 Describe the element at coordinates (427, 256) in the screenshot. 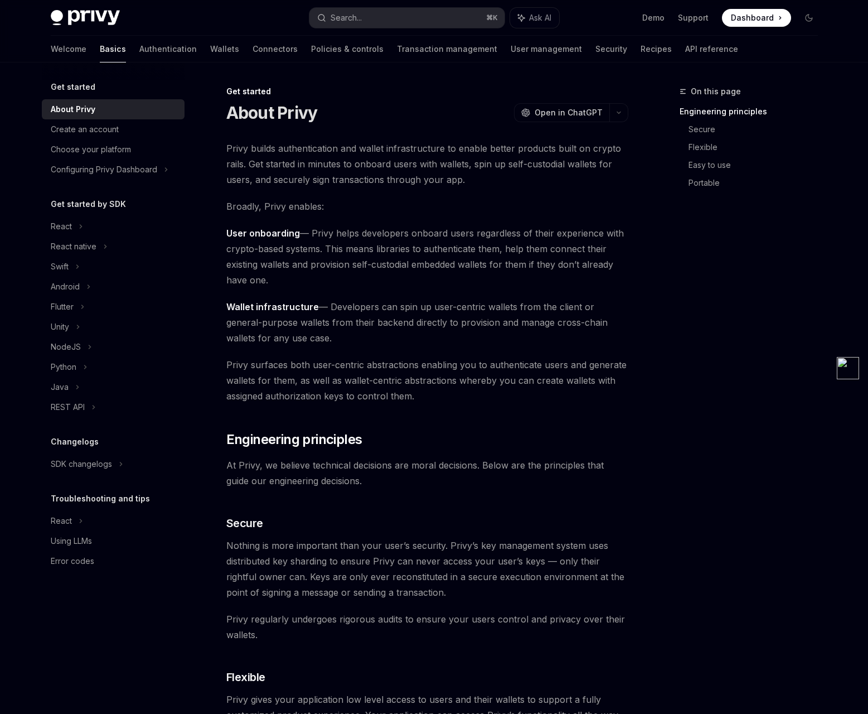

I see `span: — Privy helps developers onboard users regardless of their experience with crypto-based systems. ...` at that location.